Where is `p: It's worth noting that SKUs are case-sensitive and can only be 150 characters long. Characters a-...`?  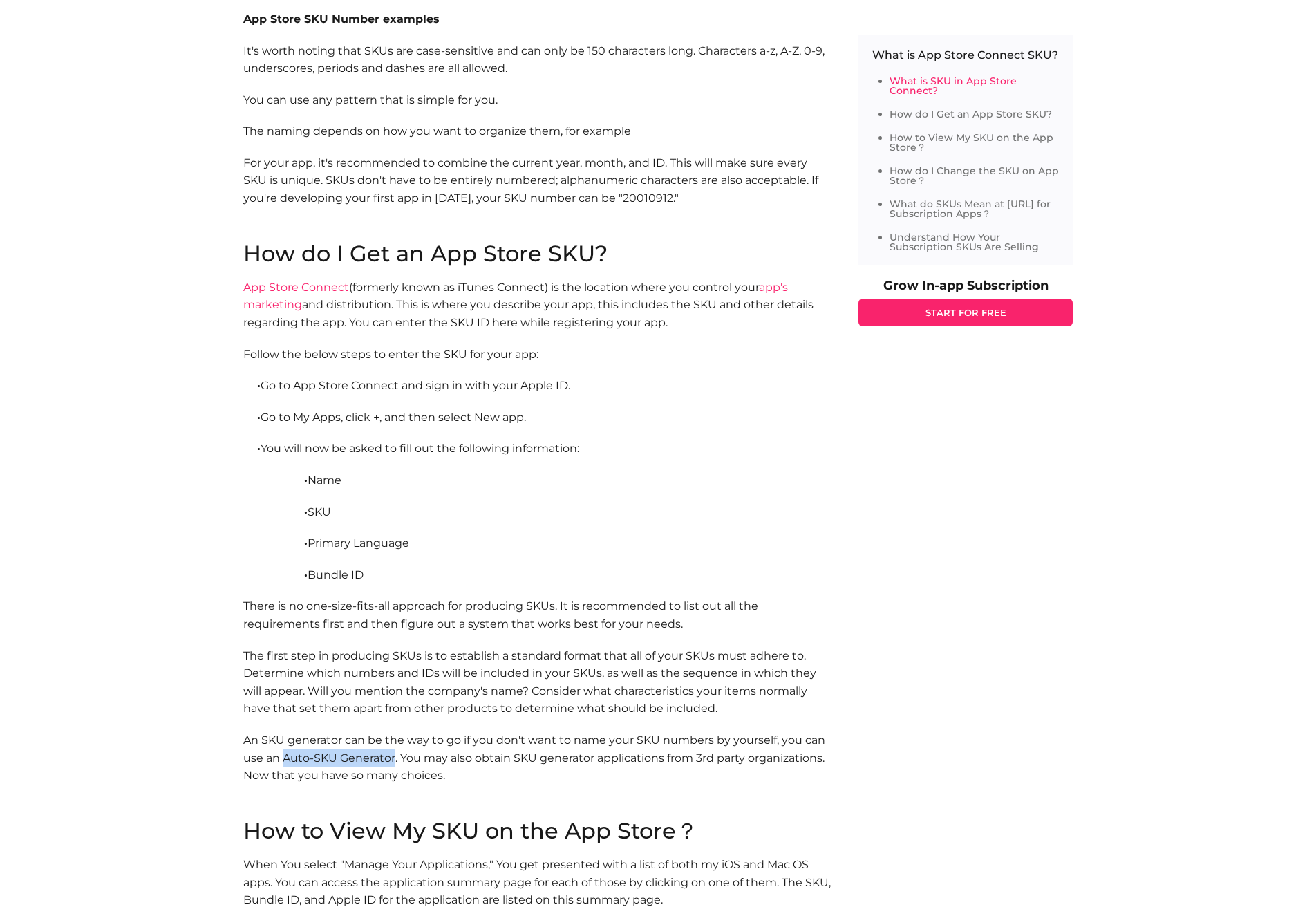
p: It's worth noting that SKUs are case-sensitive and can only be 150 characters long. Characters a-... is located at coordinates (537, 60).